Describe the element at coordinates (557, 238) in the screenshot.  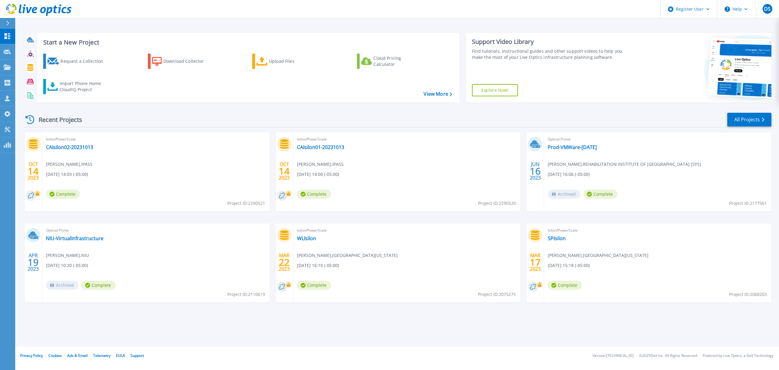
I see `a: SPIsilon` at that location.